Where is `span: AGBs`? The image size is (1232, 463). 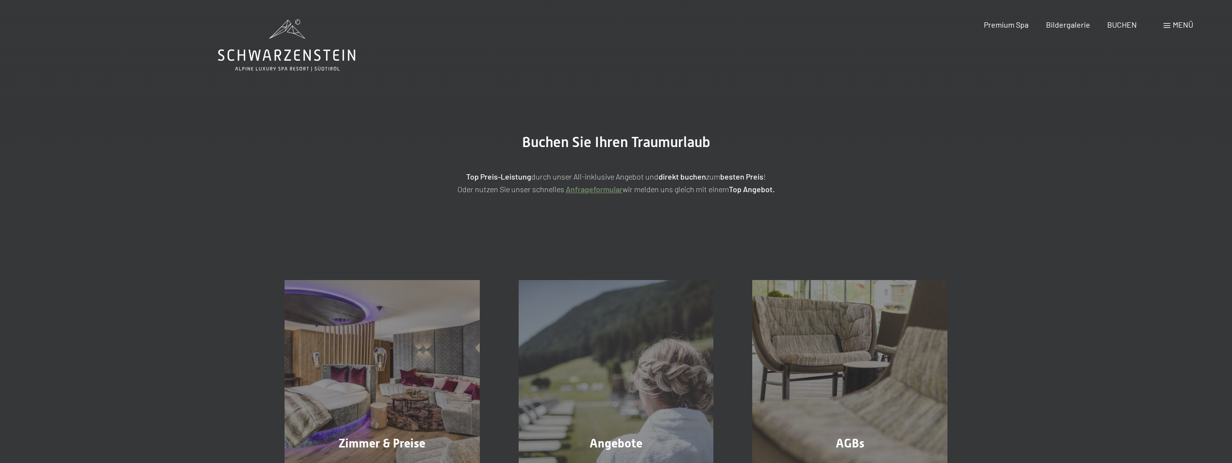 span: AGBs is located at coordinates (850, 443).